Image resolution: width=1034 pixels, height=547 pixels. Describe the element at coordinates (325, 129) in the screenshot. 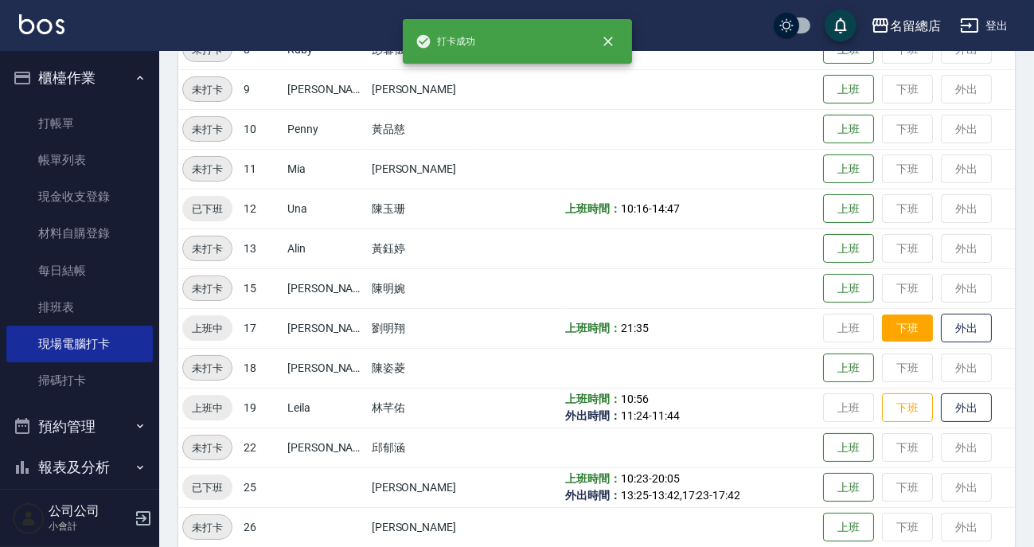

I see `td: Penny` at that location.